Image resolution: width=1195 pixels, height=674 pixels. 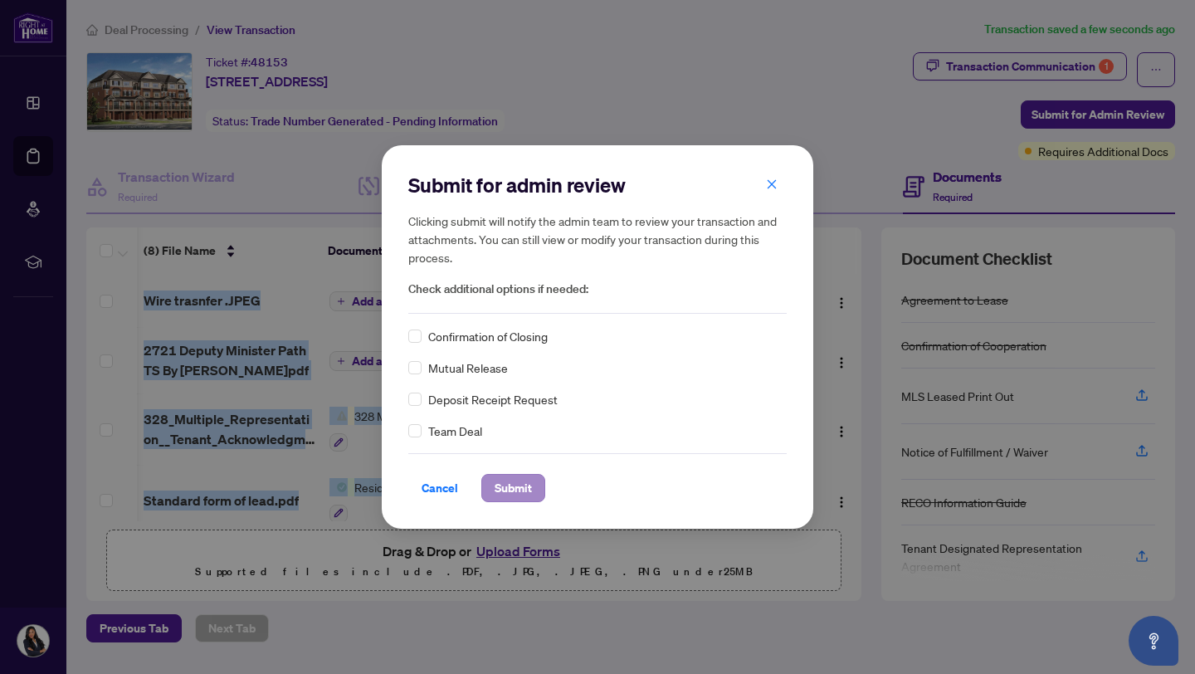 I want to click on button: Cancel, so click(x=440, y=488).